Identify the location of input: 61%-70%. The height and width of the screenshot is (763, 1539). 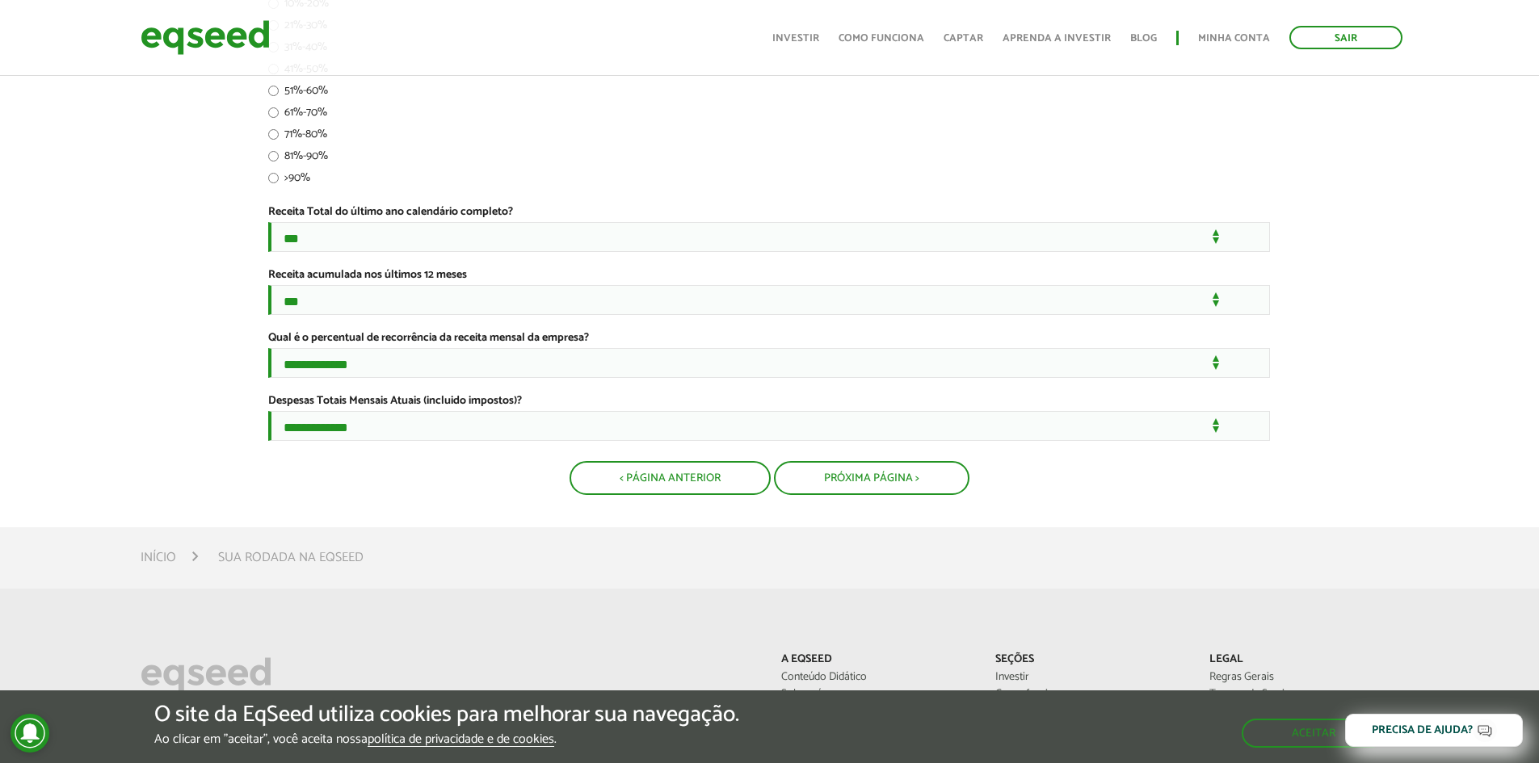
(273, 112).